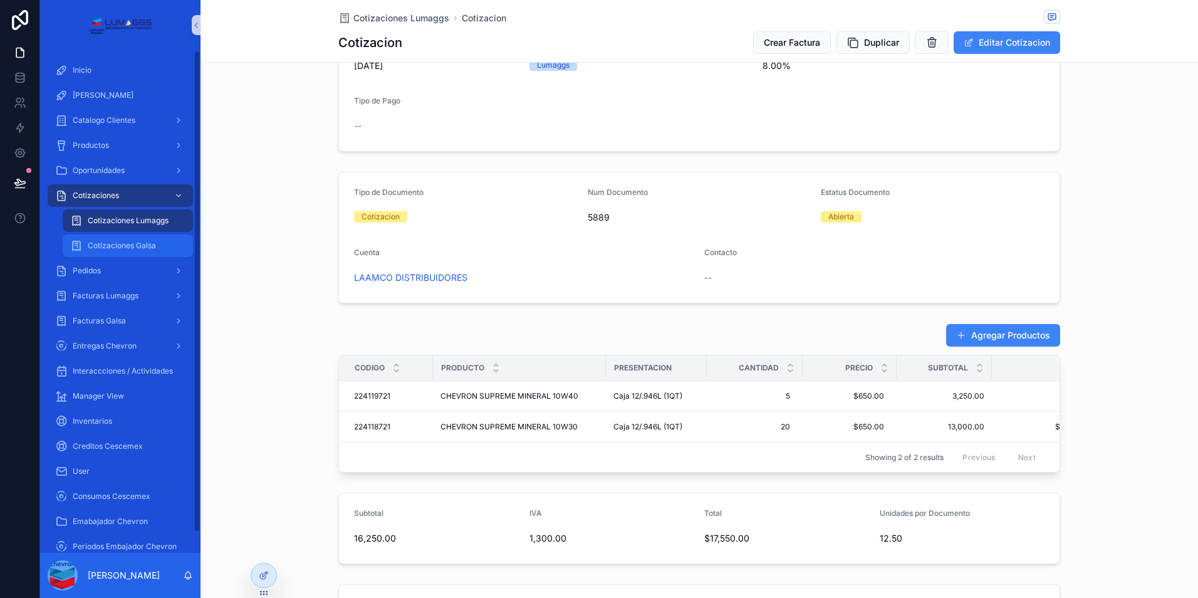 Image resolution: width=1198 pixels, height=598 pixels. What do you see at coordinates (390, 396) in the screenshot?
I see `a: 224119721` at bounding box center [390, 396].